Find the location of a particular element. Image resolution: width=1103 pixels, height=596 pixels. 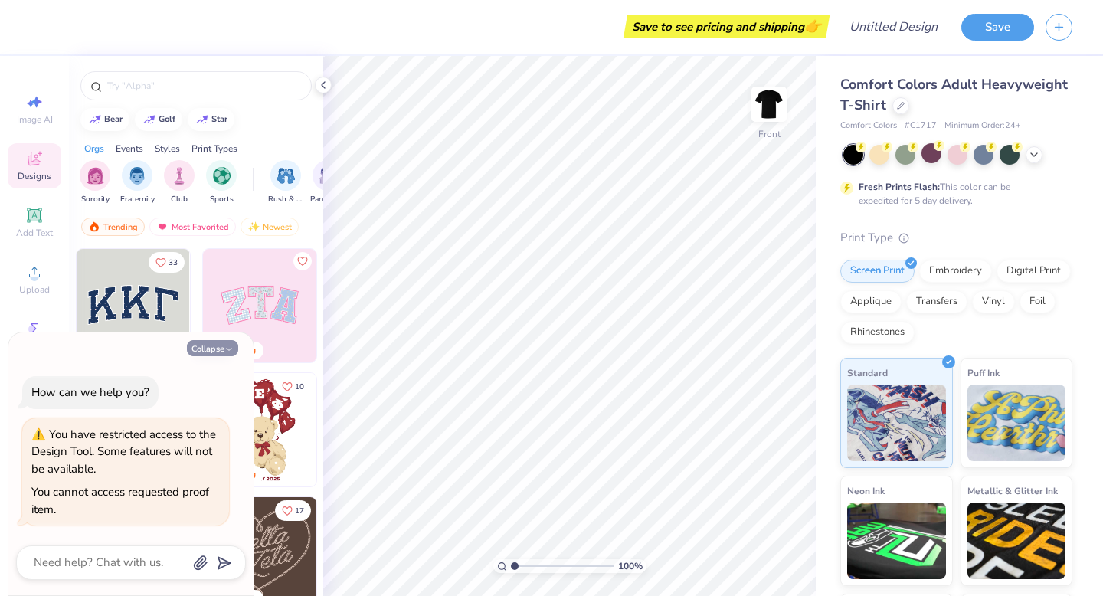

img: Puff Ink is located at coordinates (1016, 423).